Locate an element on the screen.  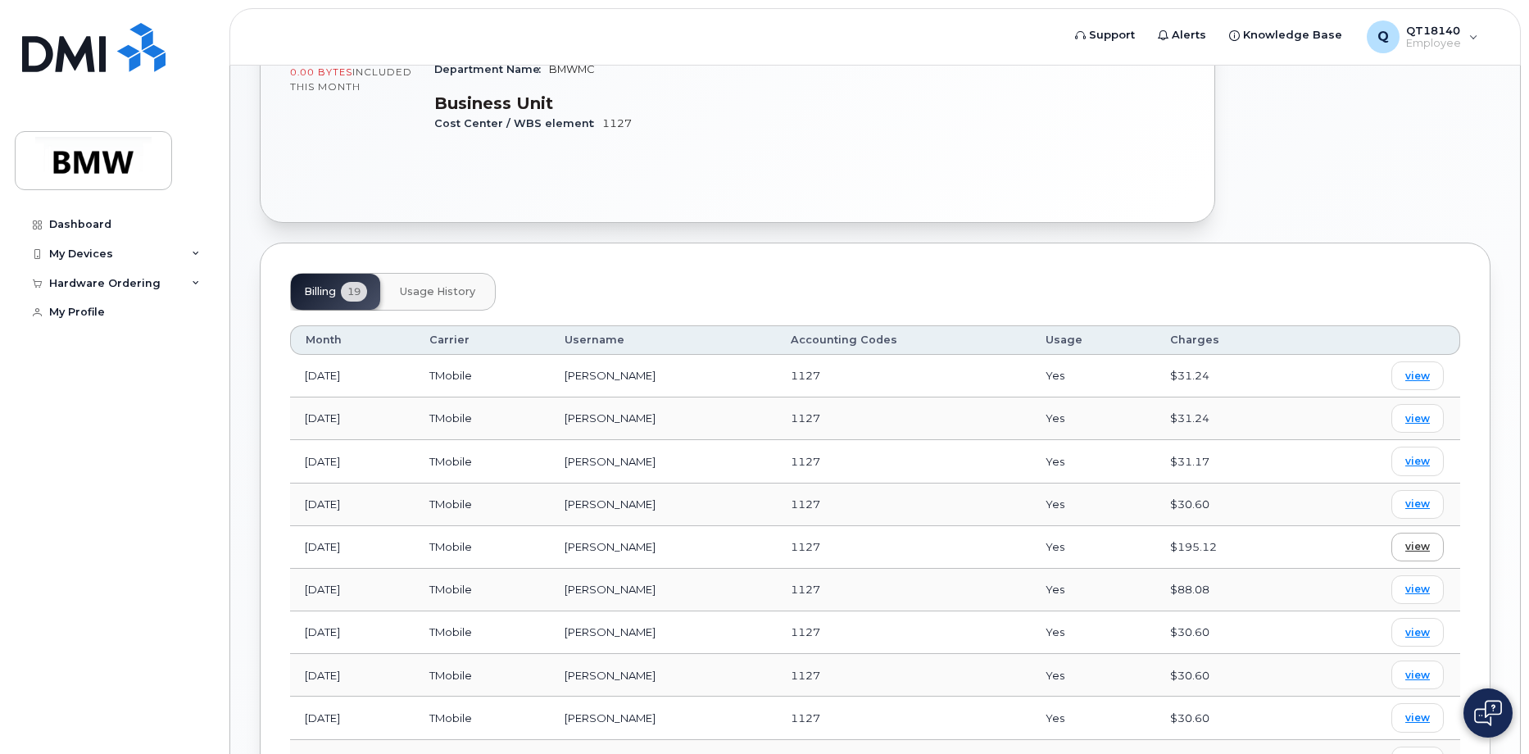
span: Usage History is located at coordinates (438, 292).